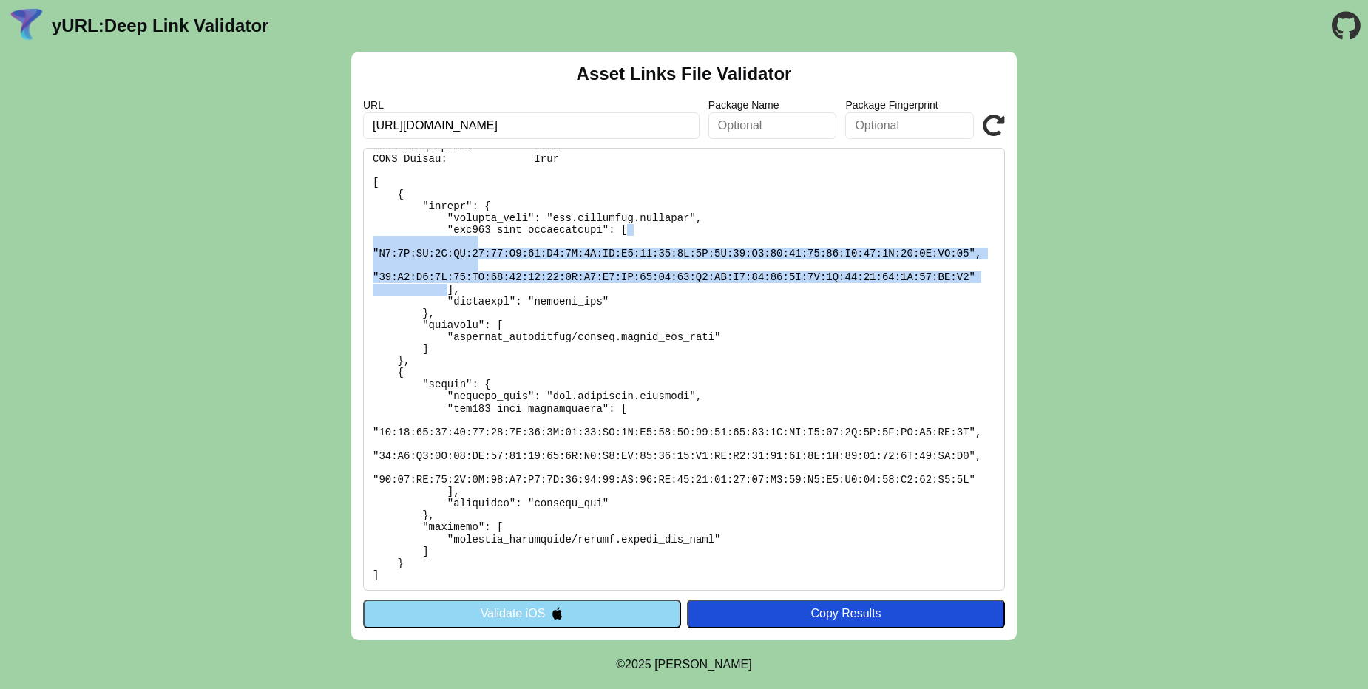 The width and height of the screenshot is (1368, 689). Describe the element at coordinates (522, 614) in the screenshot. I see `button: Validate iOS` at that location.